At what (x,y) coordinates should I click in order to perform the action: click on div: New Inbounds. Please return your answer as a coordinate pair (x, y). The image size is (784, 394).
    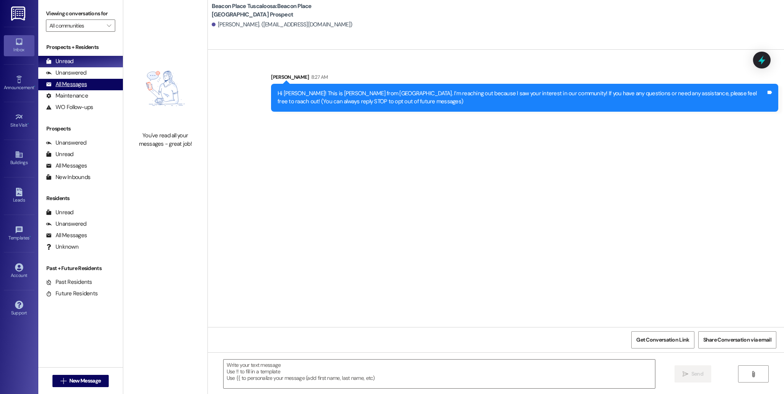
    Looking at the image, I should click on (68, 177).